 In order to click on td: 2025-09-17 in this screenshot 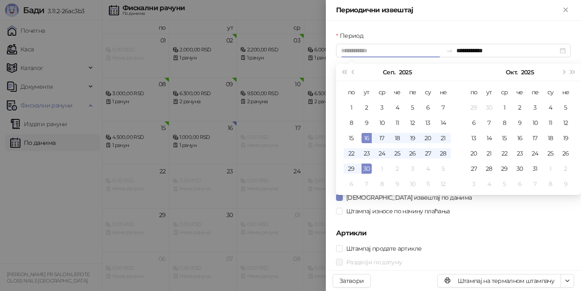, I will do `click(382, 138)`.